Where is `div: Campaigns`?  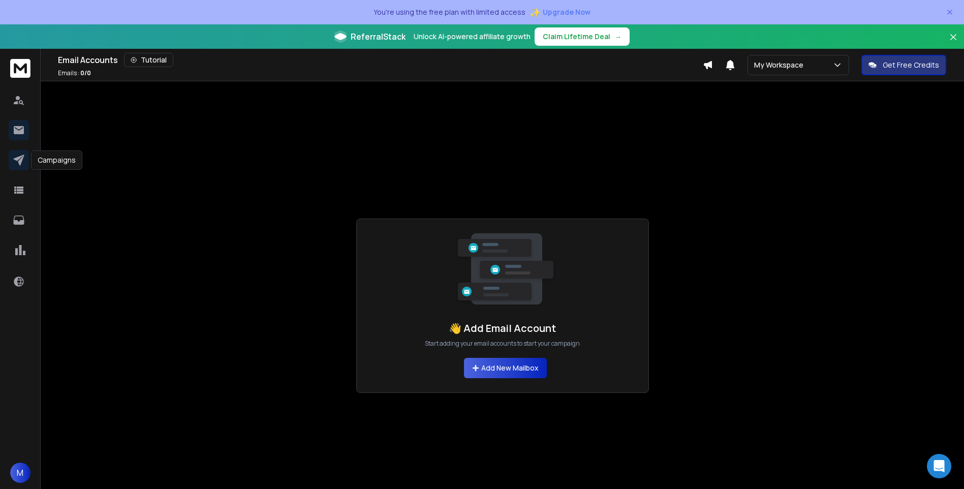 div: Campaigns is located at coordinates (56, 160).